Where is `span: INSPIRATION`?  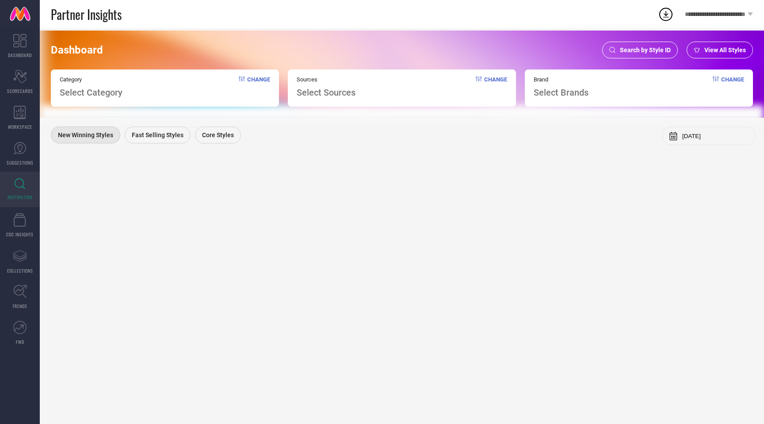 span: INSPIRATION is located at coordinates (20, 197).